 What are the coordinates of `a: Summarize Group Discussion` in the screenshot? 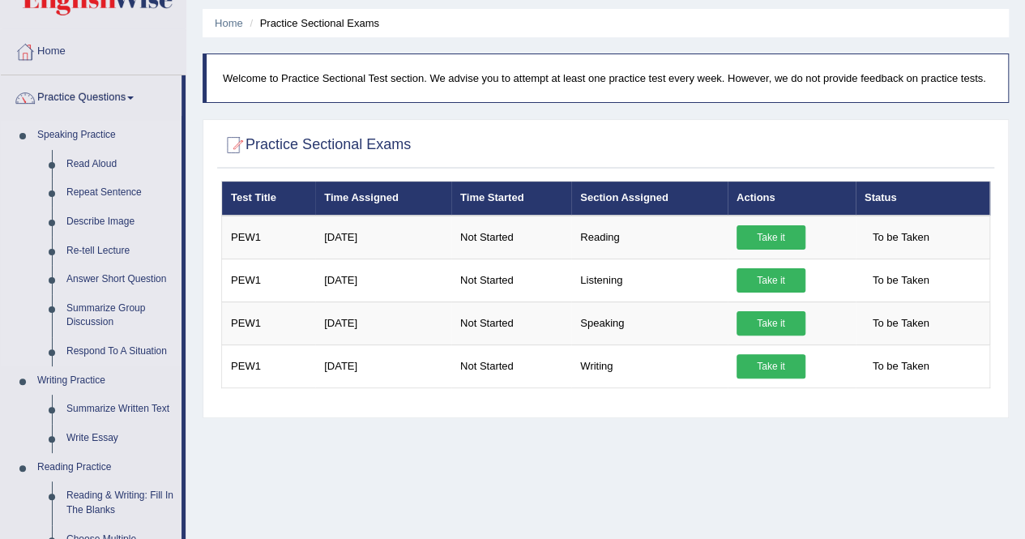 It's located at (120, 315).